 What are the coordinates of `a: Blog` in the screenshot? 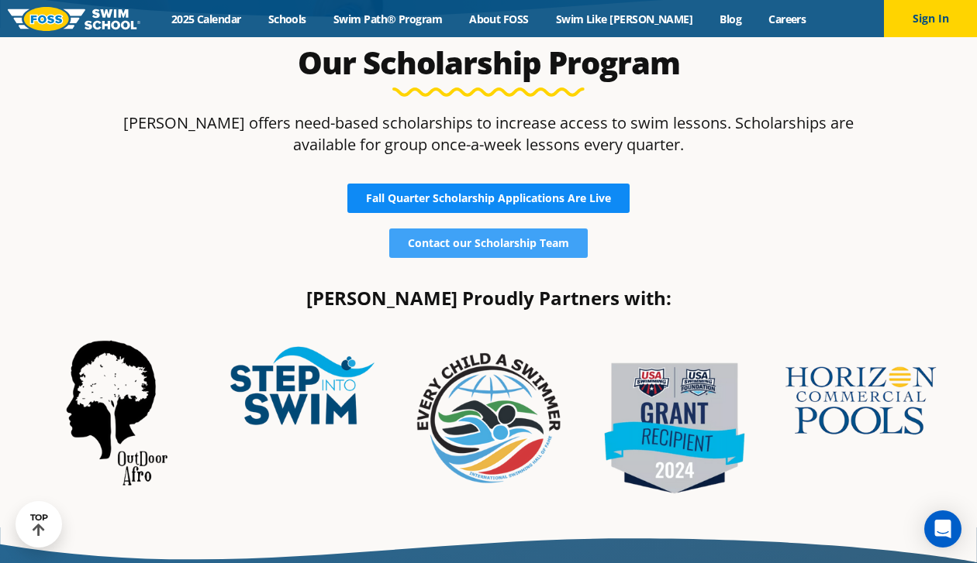 It's located at (730, 19).